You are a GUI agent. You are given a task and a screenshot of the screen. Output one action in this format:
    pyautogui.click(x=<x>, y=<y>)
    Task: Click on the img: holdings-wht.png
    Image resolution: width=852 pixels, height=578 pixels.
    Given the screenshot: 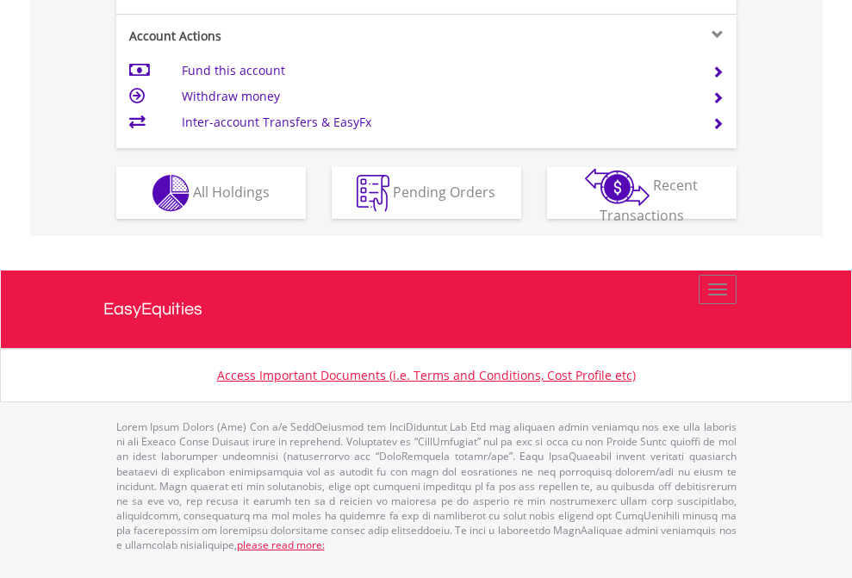 What is the action you would take?
    pyautogui.click(x=171, y=193)
    